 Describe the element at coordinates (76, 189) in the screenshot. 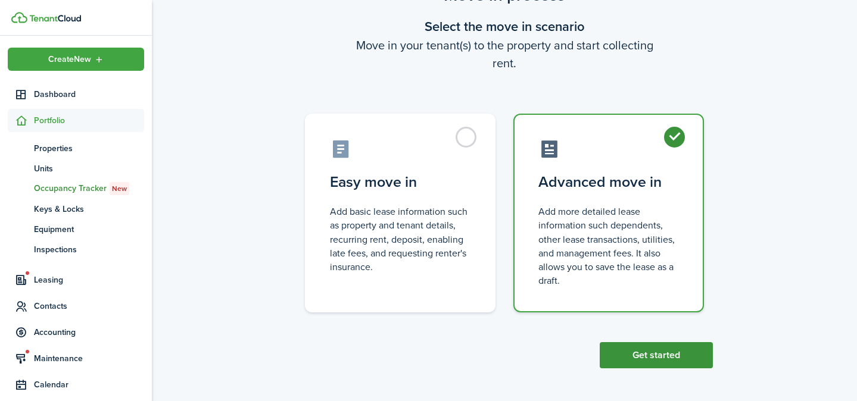

I see `a: Occupancy TrackerNew` at that location.